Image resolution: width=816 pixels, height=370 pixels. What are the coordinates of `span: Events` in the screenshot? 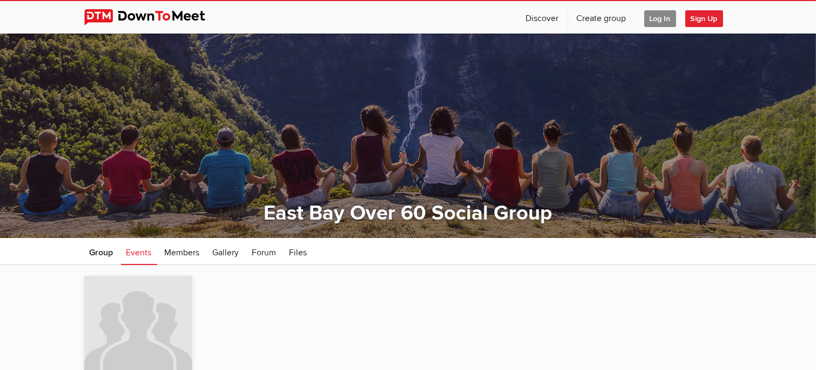 It's located at (139, 252).